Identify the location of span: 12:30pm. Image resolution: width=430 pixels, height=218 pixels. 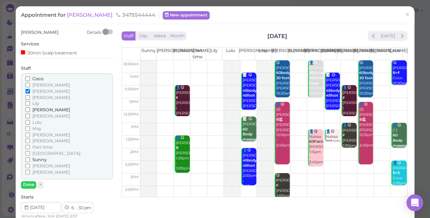
(131, 114).